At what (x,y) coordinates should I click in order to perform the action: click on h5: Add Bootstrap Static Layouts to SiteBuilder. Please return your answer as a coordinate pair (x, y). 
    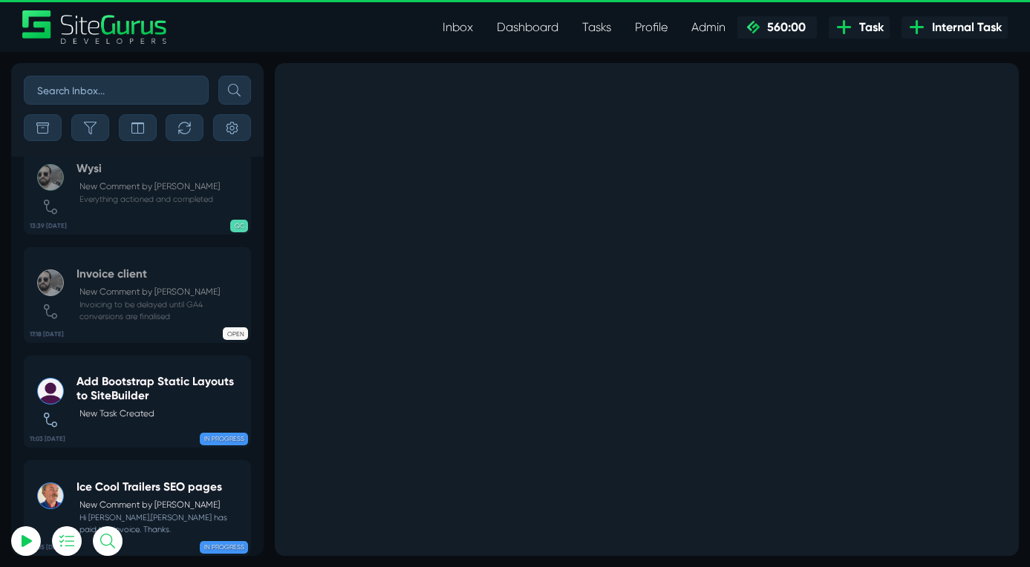
    Looking at the image, I should click on (160, 388).